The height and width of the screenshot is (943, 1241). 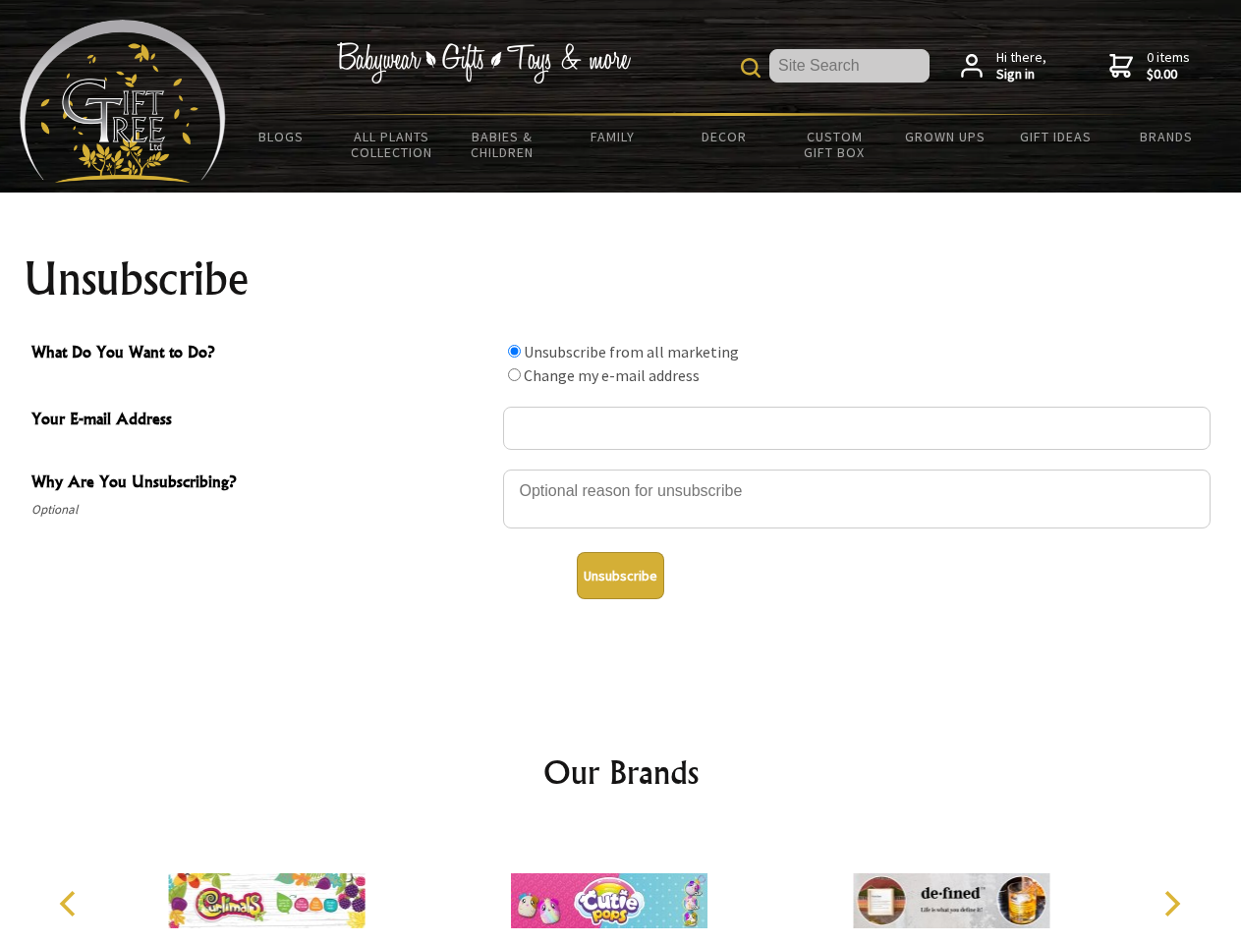 I want to click on a: All Plants Collection, so click(x=392, y=144).